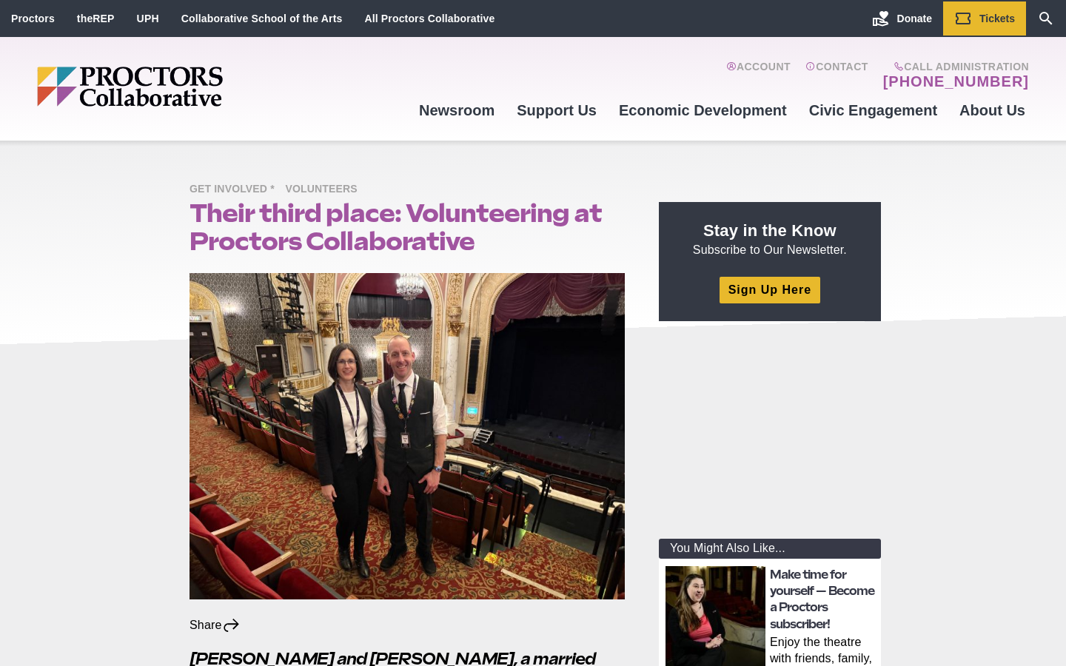  Describe the element at coordinates (33, 19) in the screenshot. I see `a: Proctors` at that location.